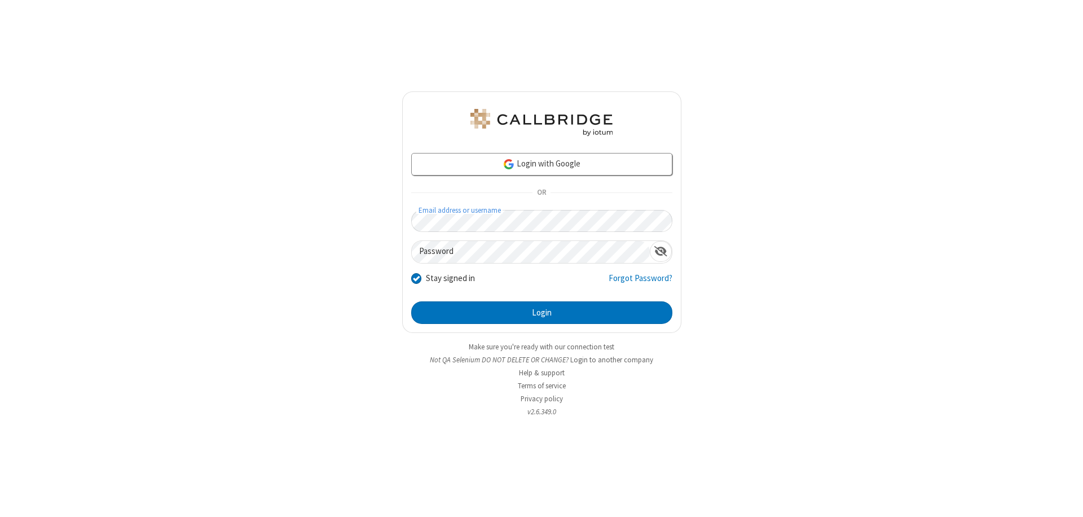  Describe the element at coordinates (542, 346) in the screenshot. I see `a: Make sure you're ready with our connection test` at that location.